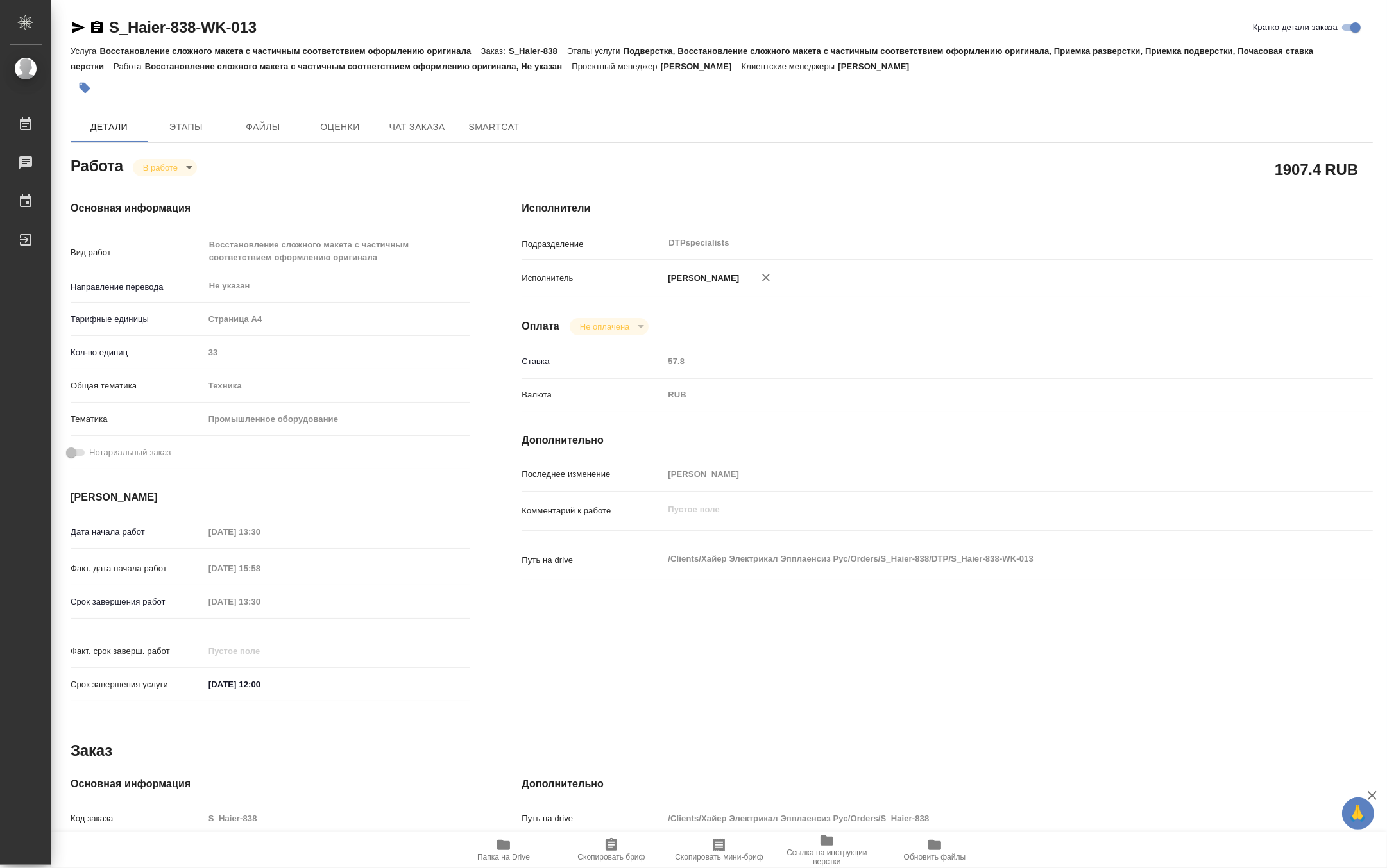 The height and width of the screenshot is (868, 1387). Describe the element at coordinates (137, 569) in the screenshot. I see `p: Факт. дата начала работ` at that location.